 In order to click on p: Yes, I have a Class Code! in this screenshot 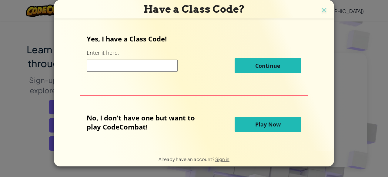, I will do `click(193, 39)`.